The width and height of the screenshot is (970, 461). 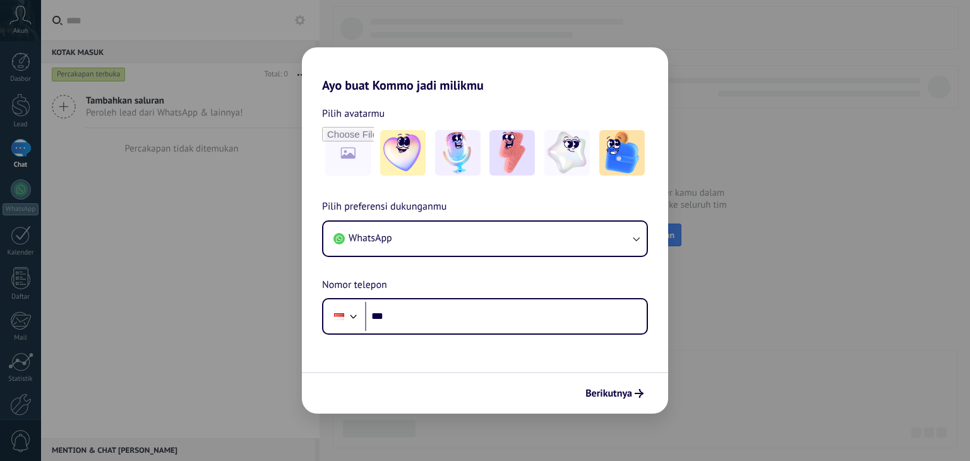 What do you see at coordinates (353, 114) in the screenshot?
I see `span: Pilih avatarmu` at bounding box center [353, 114].